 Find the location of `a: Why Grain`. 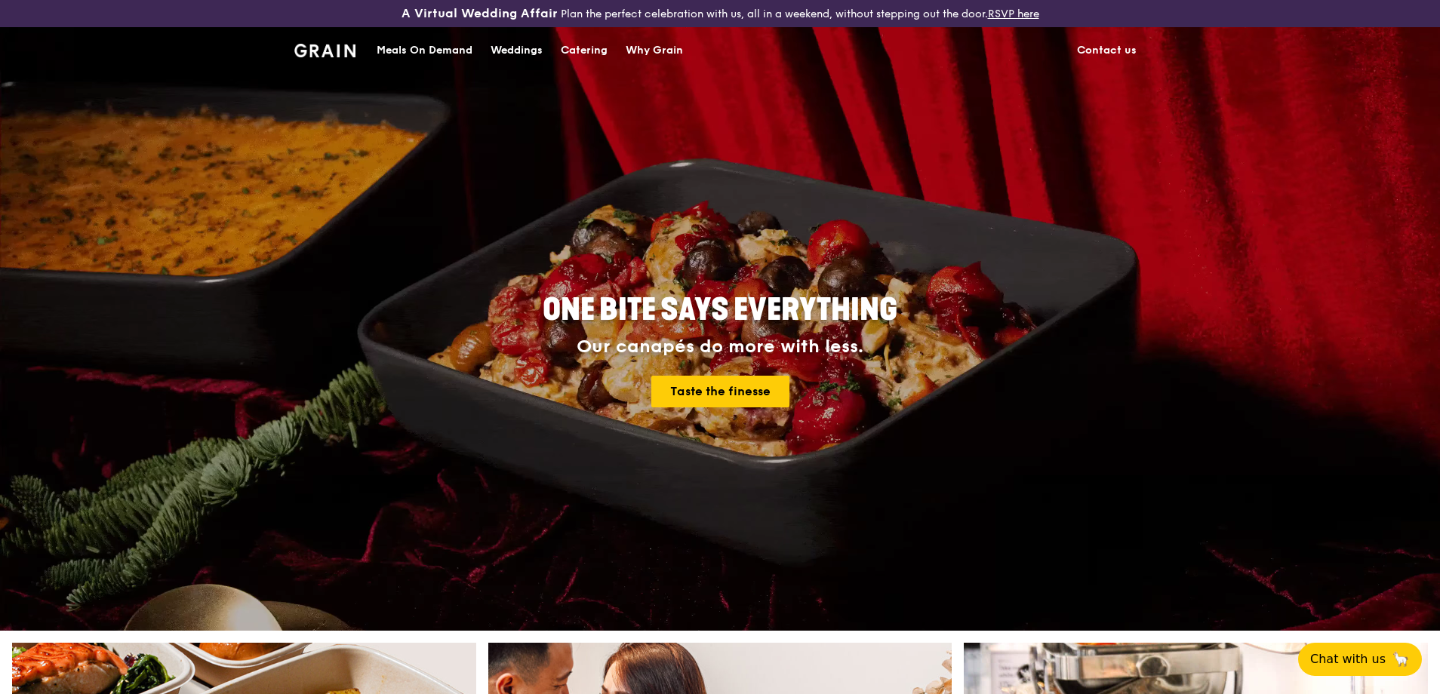

a: Why Grain is located at coordinates (654, 51).